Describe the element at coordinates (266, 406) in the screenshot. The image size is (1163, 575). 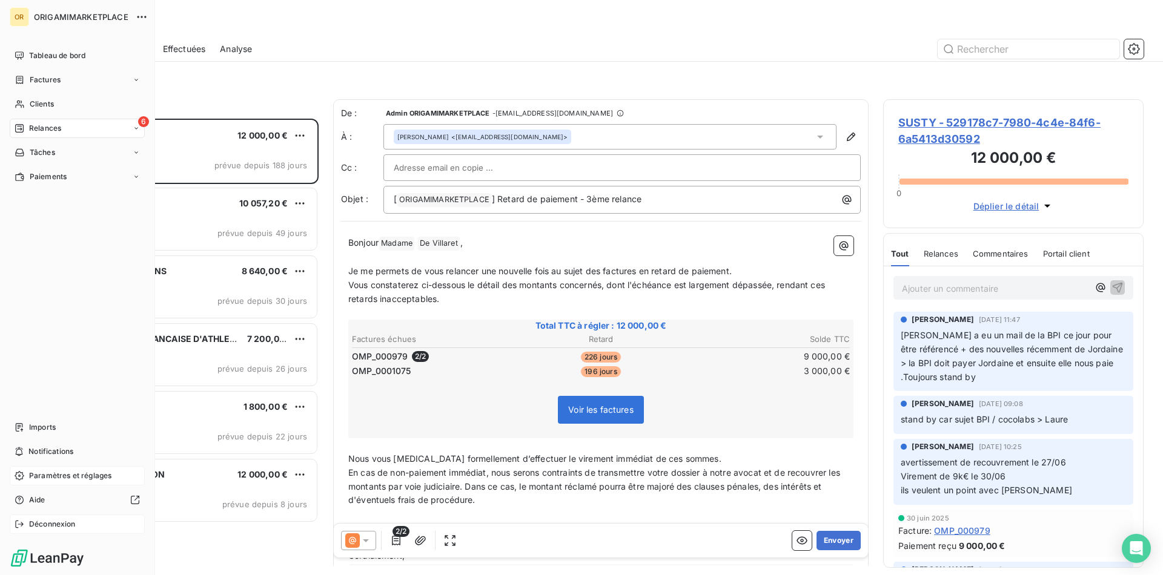
I see `span: 1 800,00 €` at that location.